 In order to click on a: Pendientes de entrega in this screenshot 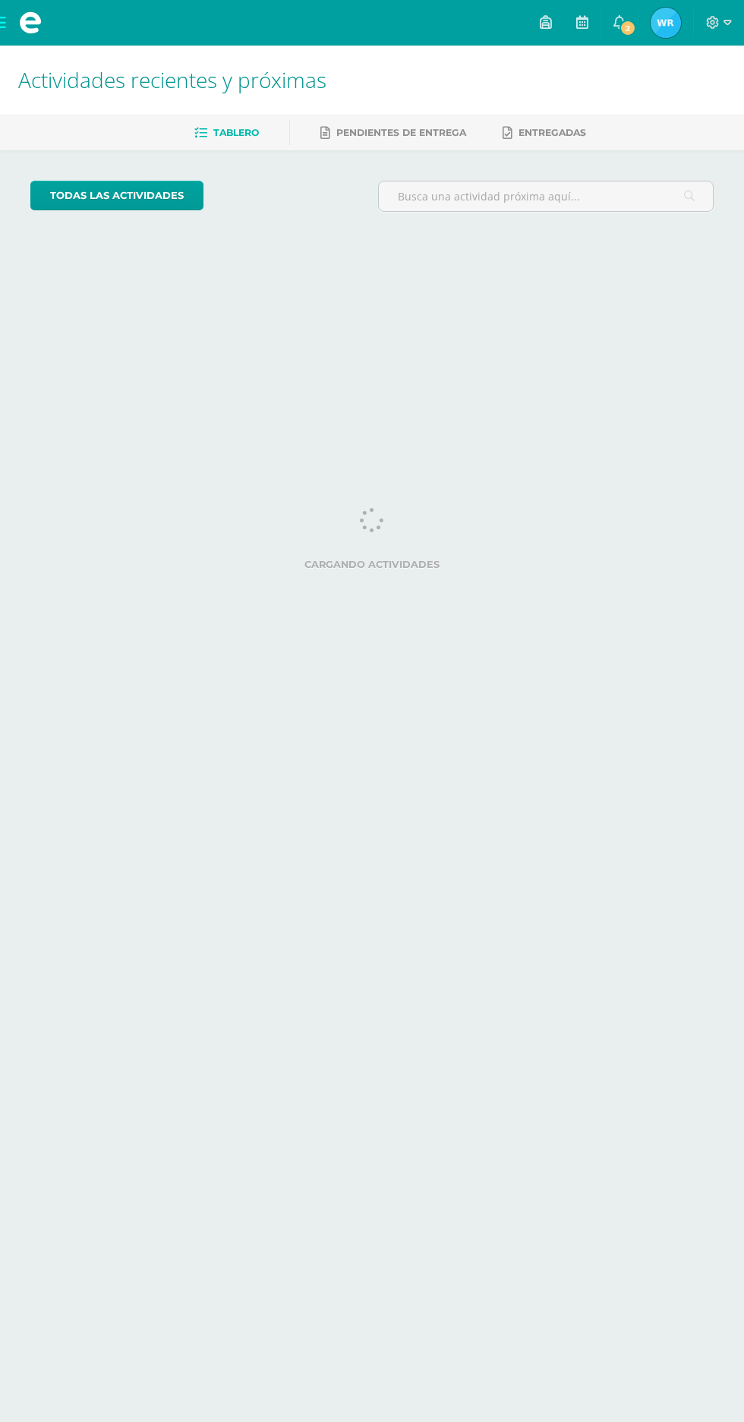, I will do `click(393, 133)`.